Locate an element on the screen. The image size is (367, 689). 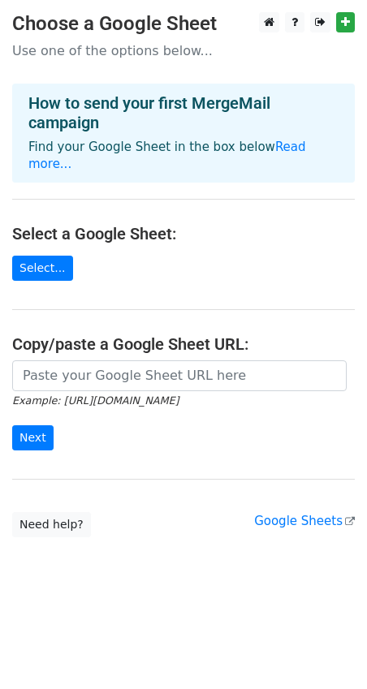
input: Next is located at coordinates (32, 437).